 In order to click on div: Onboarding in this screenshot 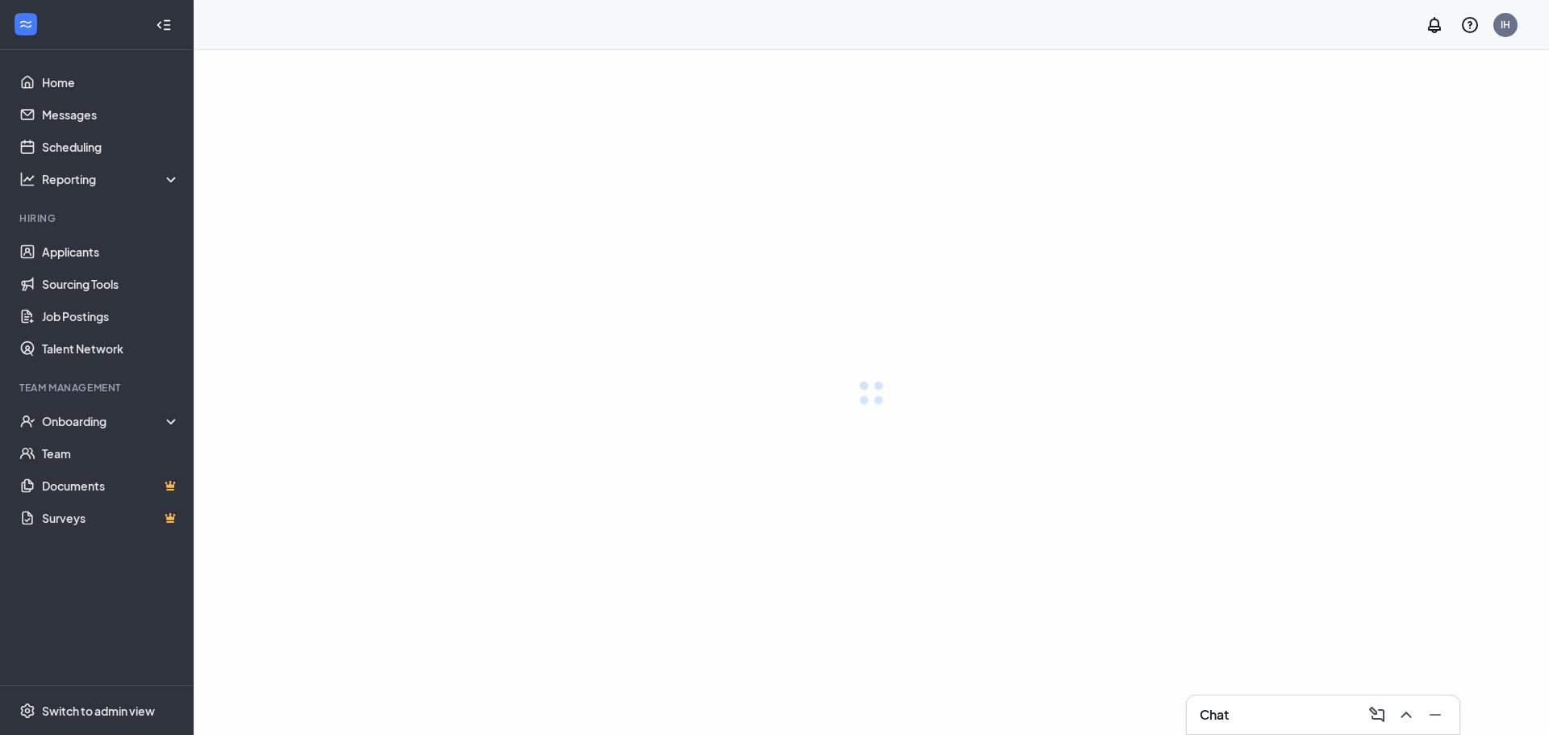, I will do `click(111, 421)`.